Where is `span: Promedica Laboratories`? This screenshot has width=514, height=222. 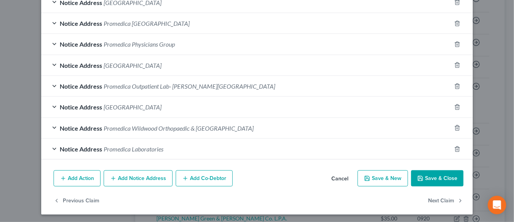
span: Promedica Laboratories is located at coordinates (133, 149).